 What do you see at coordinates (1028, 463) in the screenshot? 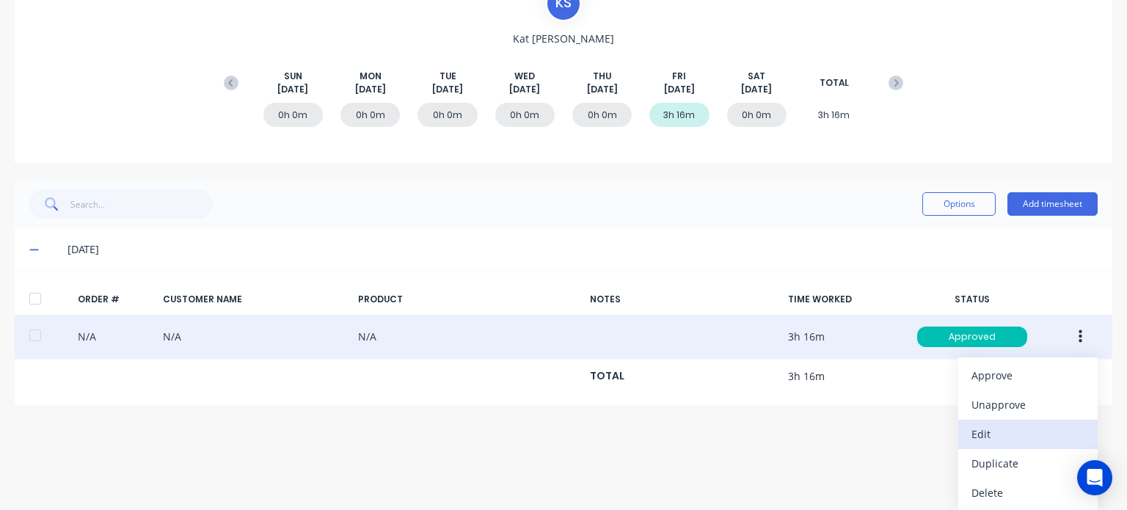
I see `div: Duplicate` at bounding box center [1028, 463].